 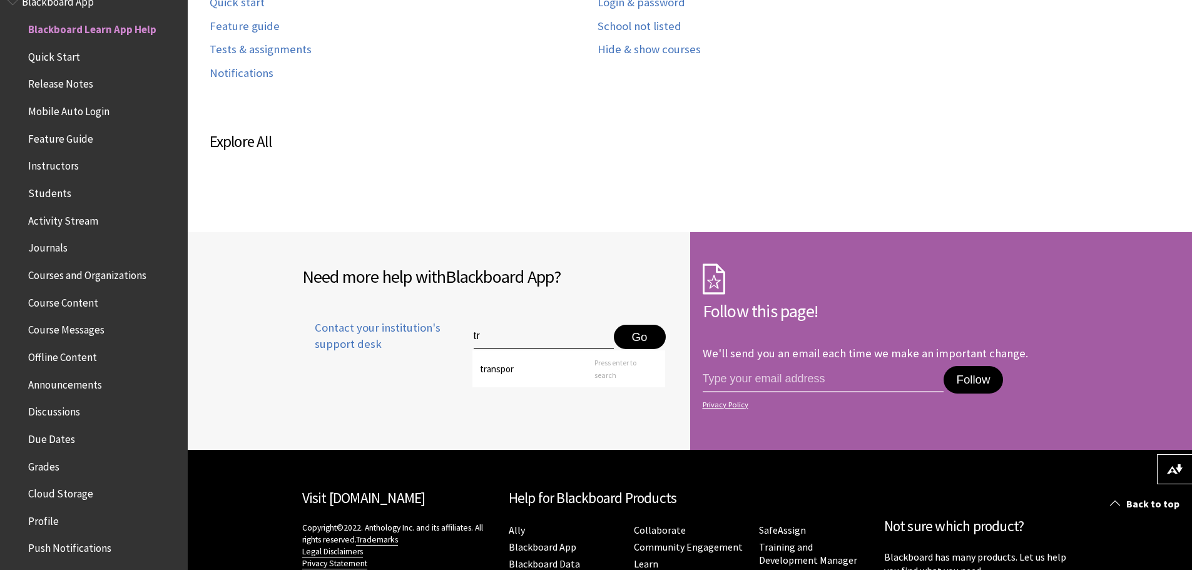 I want to click on a: Contact your institution's support desk, so click(x=374, y=344).